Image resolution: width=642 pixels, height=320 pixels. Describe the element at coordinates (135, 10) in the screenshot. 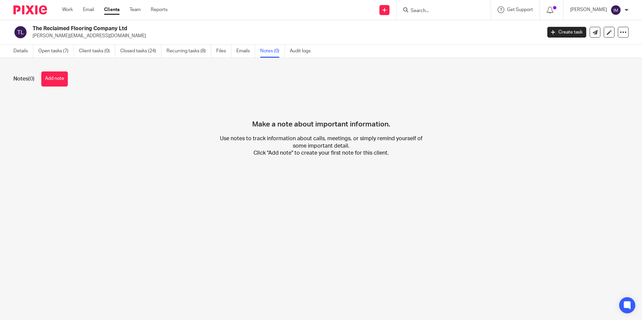

I see `a: Team` at that location.